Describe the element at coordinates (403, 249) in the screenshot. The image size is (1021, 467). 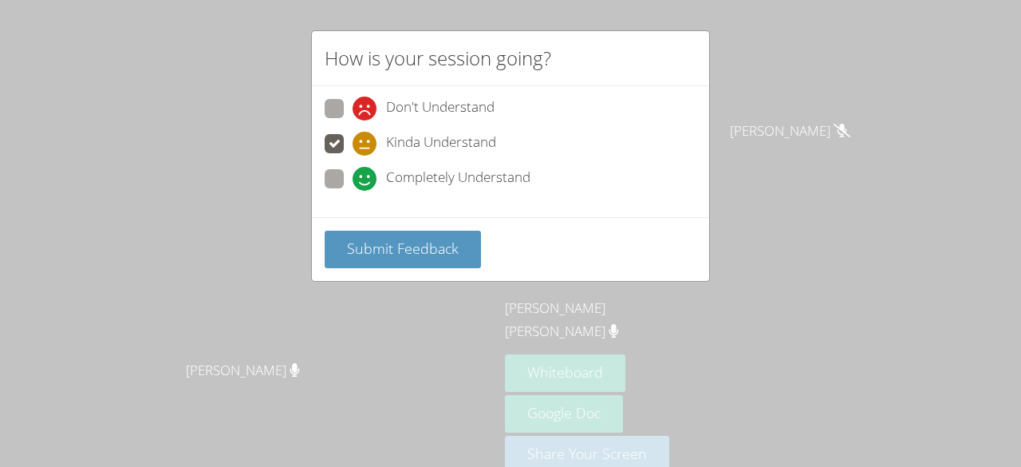
I see `button: Submit Feedback` at that location.